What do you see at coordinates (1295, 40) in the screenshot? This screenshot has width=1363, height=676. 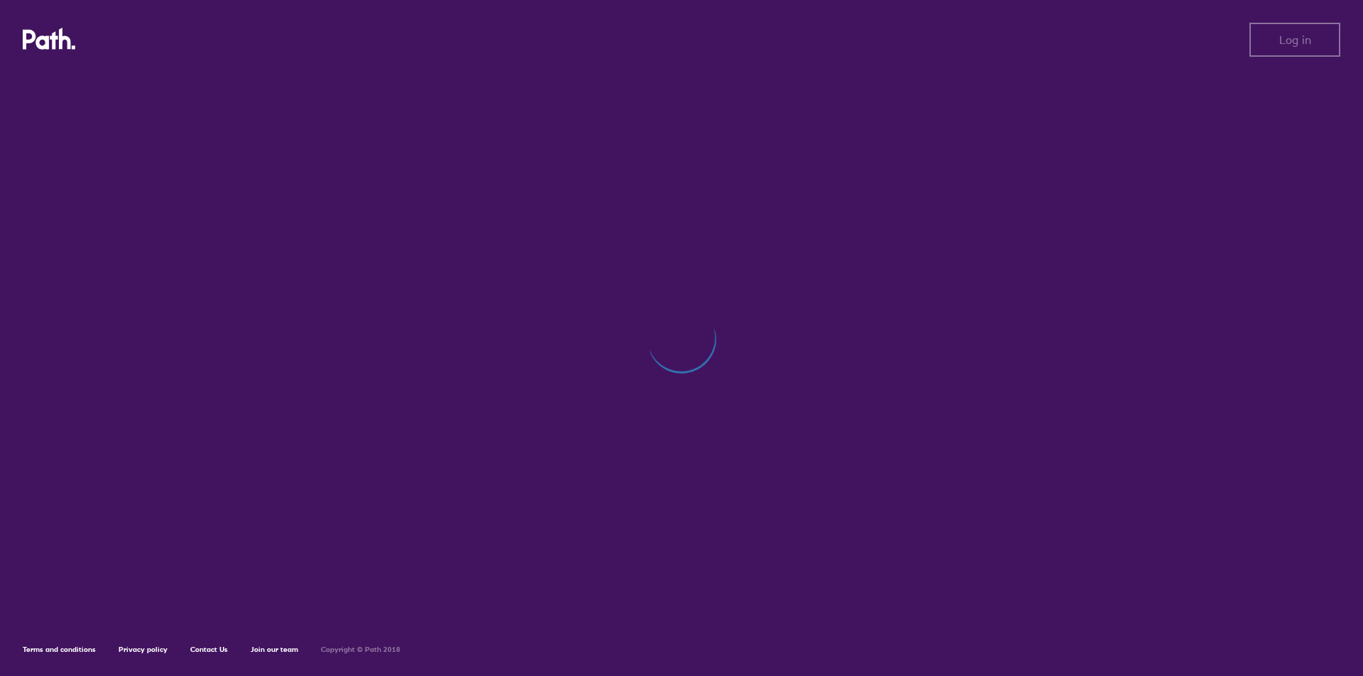 I see `span: Log in` at bounding box center [1295, 40].